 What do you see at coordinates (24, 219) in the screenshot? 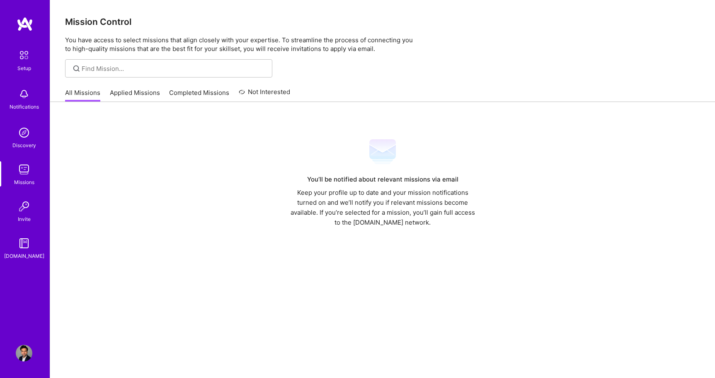
I see `div: Invite` at bounding box center [24, 219].